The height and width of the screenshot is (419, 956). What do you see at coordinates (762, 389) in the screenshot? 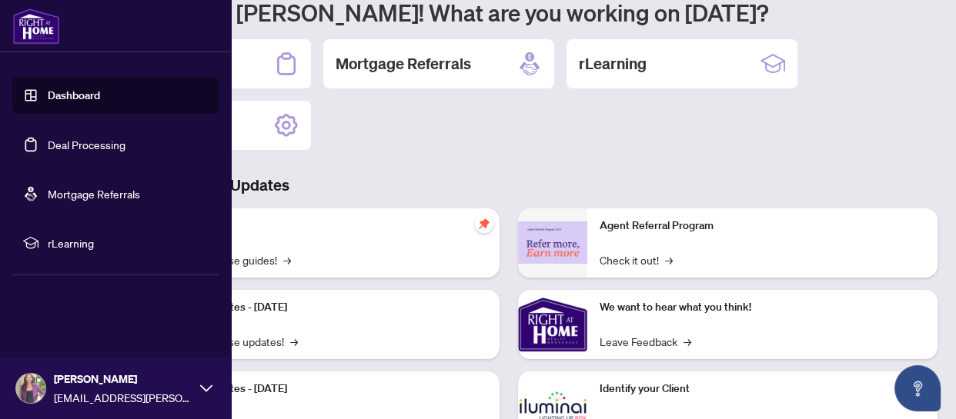
I see `p: Identify your Client` at bounding box center [762, 389].